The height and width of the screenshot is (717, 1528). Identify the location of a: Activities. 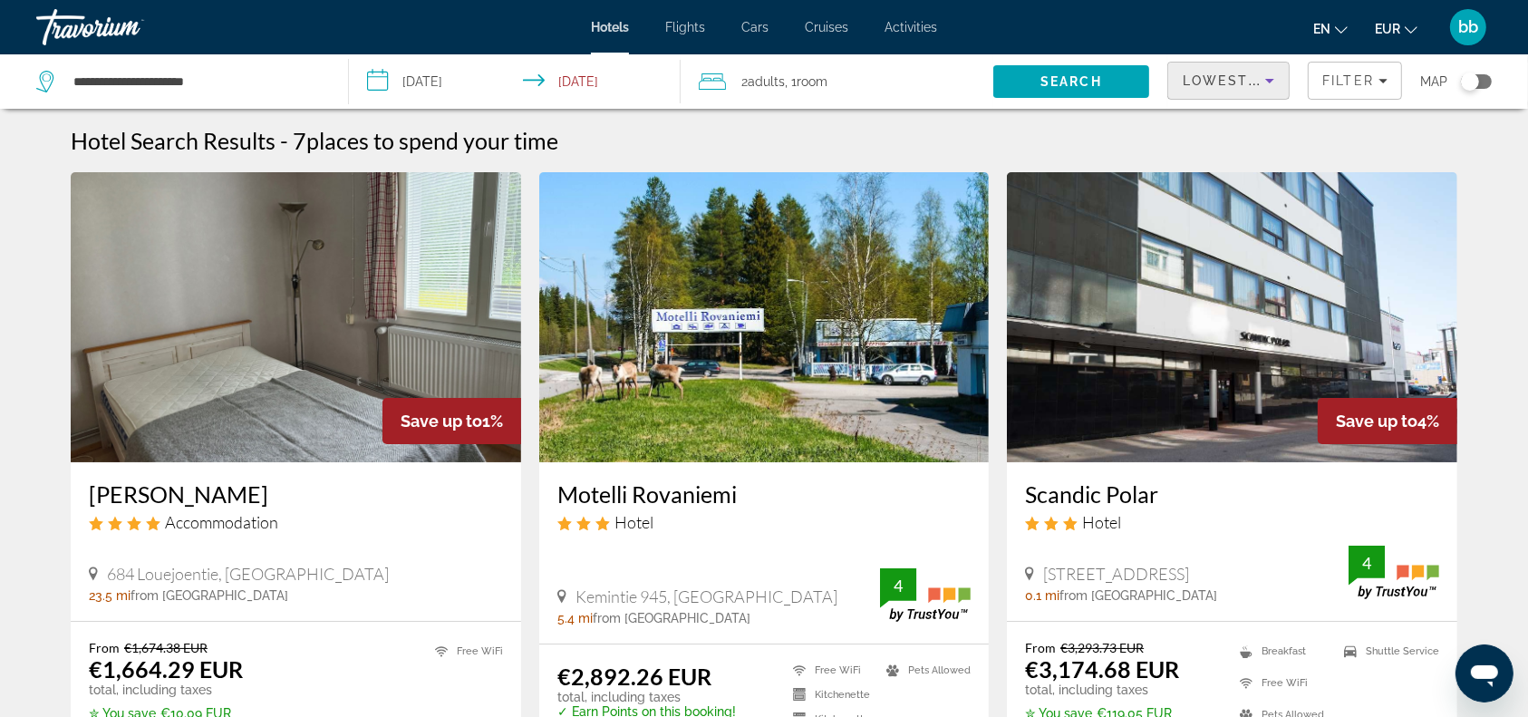
(911, 27).